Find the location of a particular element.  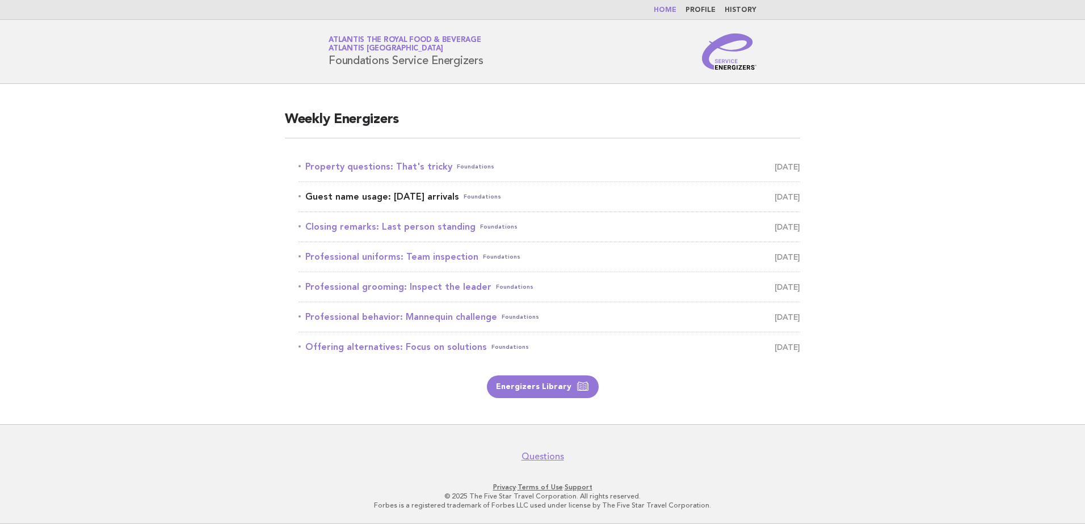

a: History is located at coordinates (740, 10).